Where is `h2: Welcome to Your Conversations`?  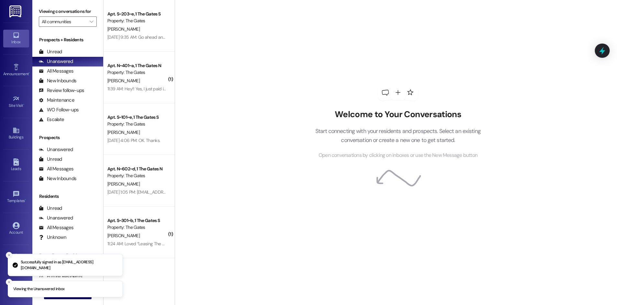
h2: Welcome to Your Conversations is located at coordinates (398, 115).